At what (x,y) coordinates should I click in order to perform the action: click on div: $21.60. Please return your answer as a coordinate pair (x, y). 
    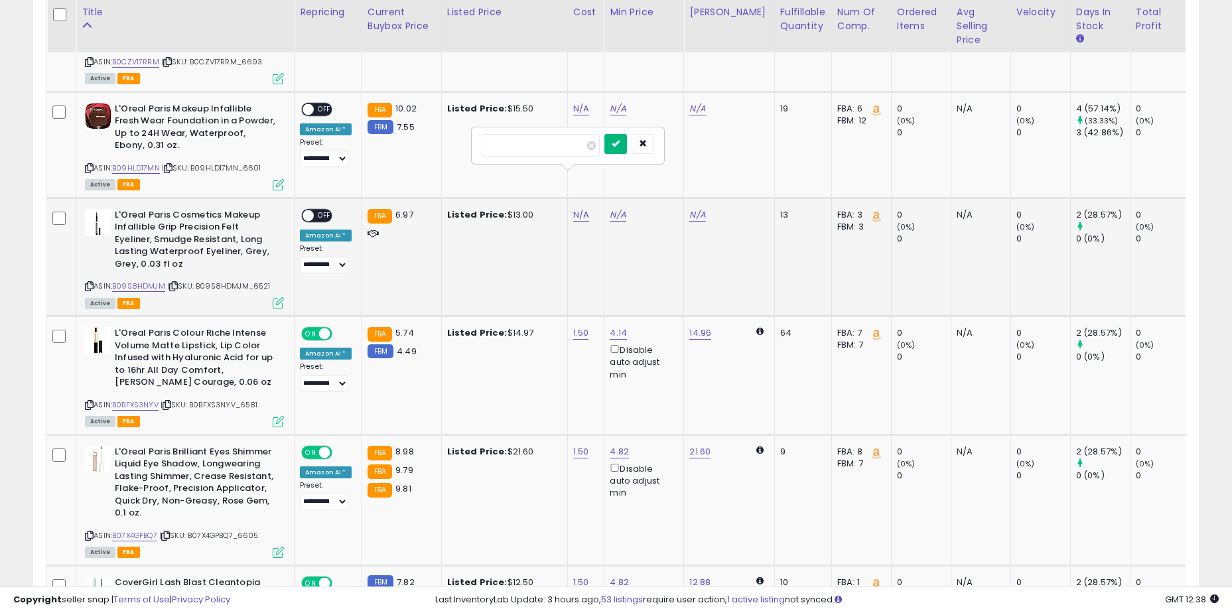
    Looking at the image, I should click on (502, 452).